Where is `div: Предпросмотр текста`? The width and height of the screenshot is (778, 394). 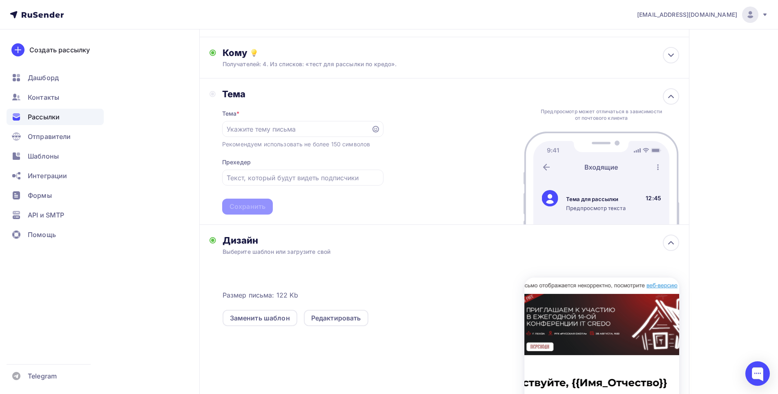 div: Предпросмотр текста is located at coordinates (596, 208).